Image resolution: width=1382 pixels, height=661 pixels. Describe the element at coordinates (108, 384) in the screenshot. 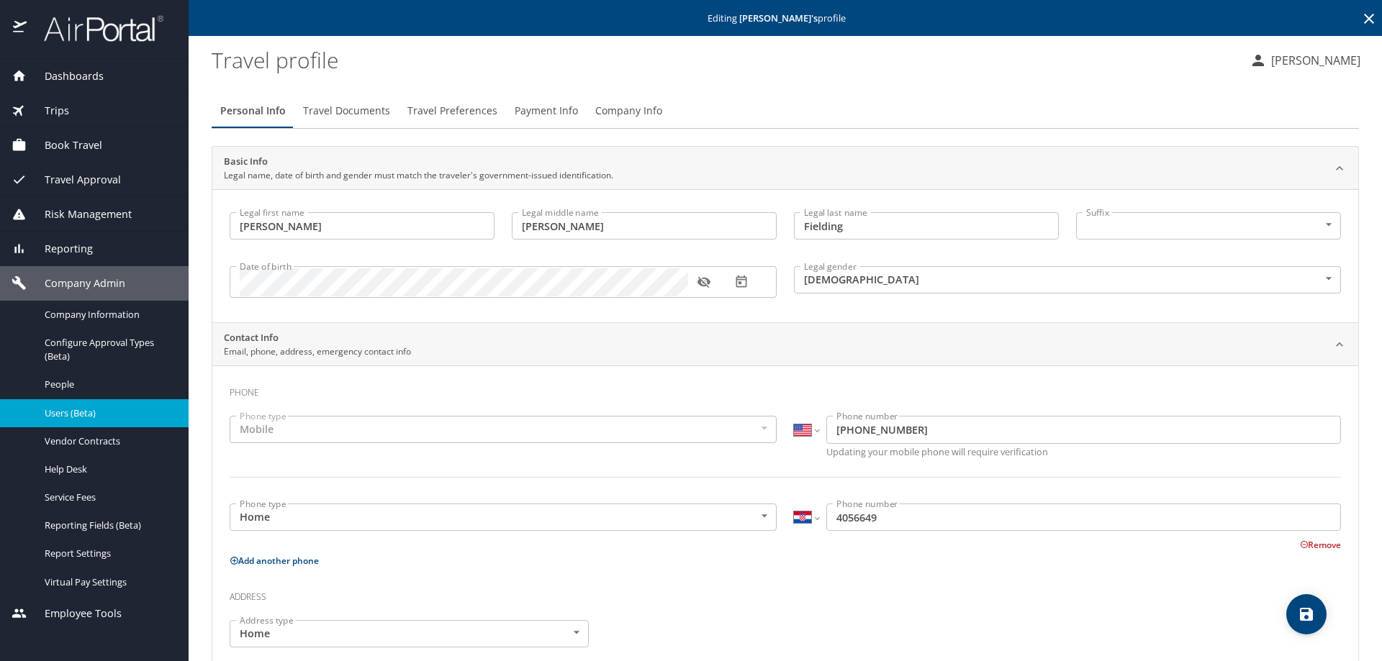

I see `span: People` at that location.